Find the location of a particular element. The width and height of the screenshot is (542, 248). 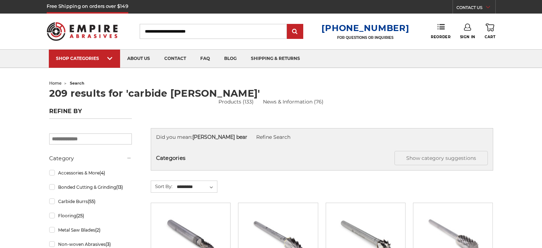

p: FOR QUESTIONS OR INQUIRIES is located at coordinates (365, 37).